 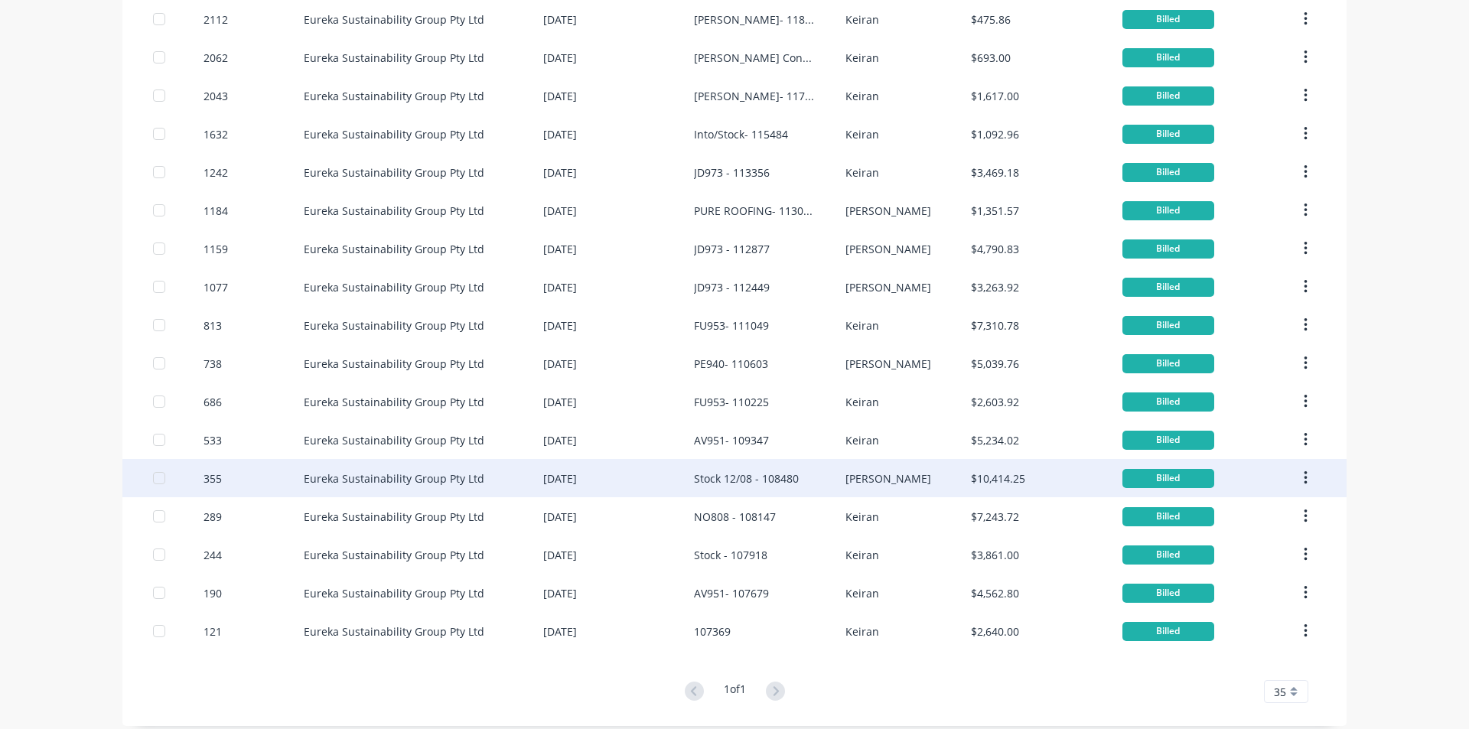 I want to click on div: JD973 - 113356, so click(x=731, y=172).